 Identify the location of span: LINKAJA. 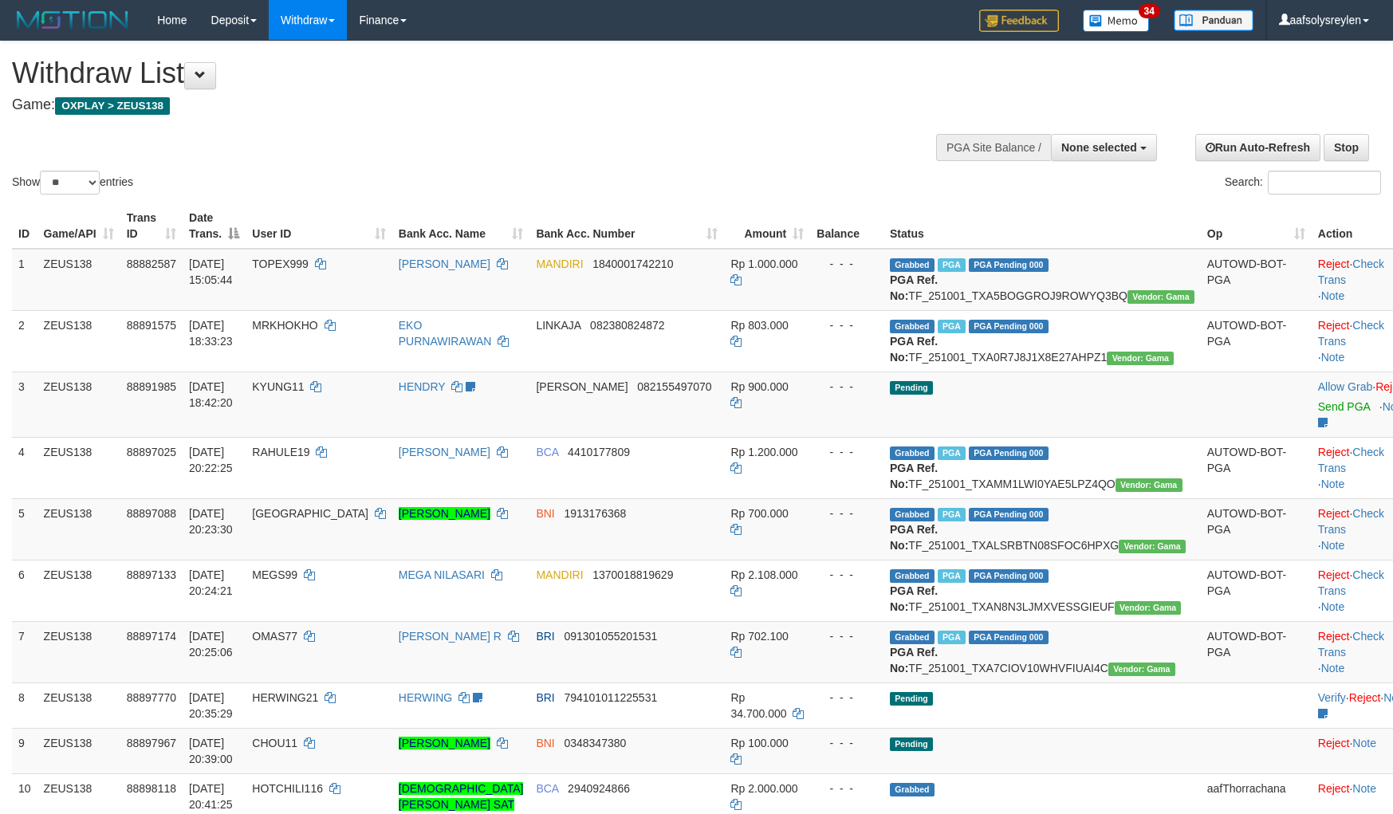
(558, 325).